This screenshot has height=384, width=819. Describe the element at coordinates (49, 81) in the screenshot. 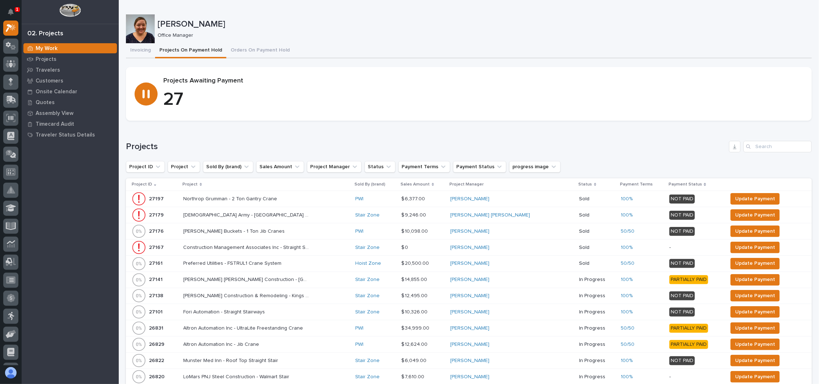

I see `p: Customers` at that location.